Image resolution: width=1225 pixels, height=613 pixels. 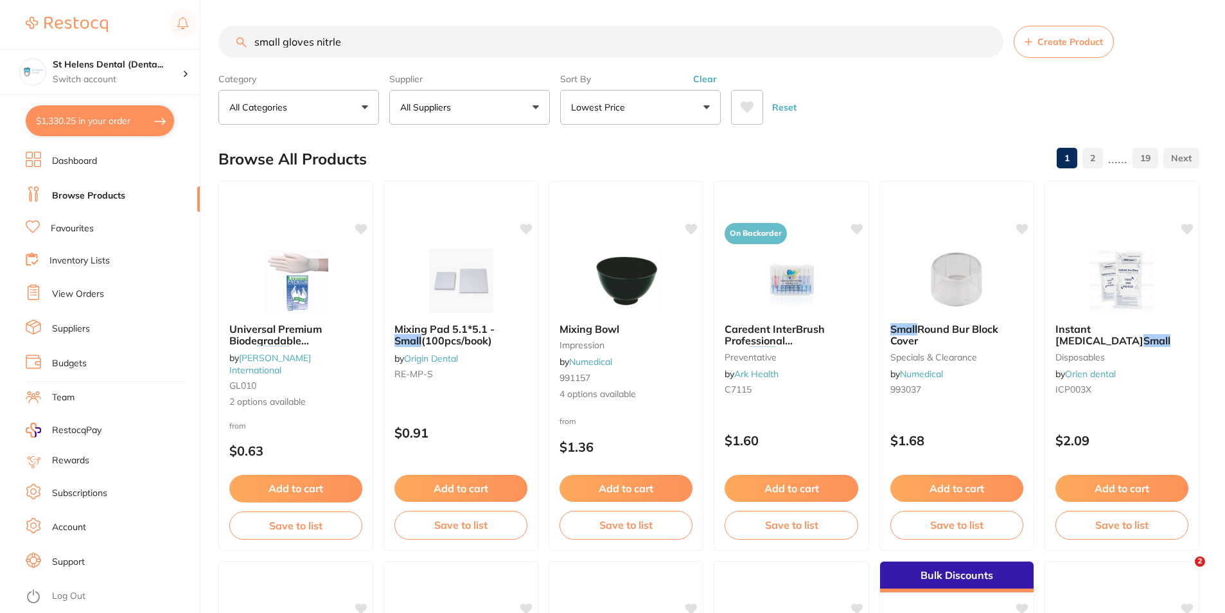 What do you see at coordinates (71, 461) in the screenshot?
I see `a: Rewards` at bounding box center [71, 461].